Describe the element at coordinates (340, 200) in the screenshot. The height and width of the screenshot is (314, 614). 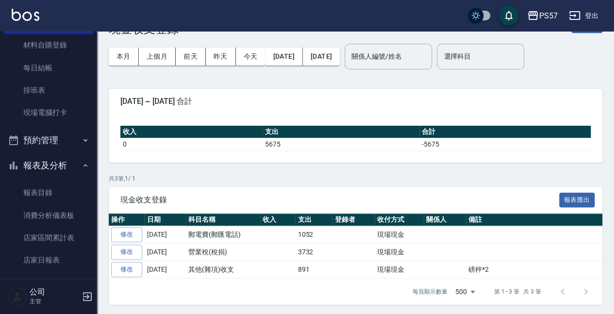
I see `span: 現金收支登錄` at that location.